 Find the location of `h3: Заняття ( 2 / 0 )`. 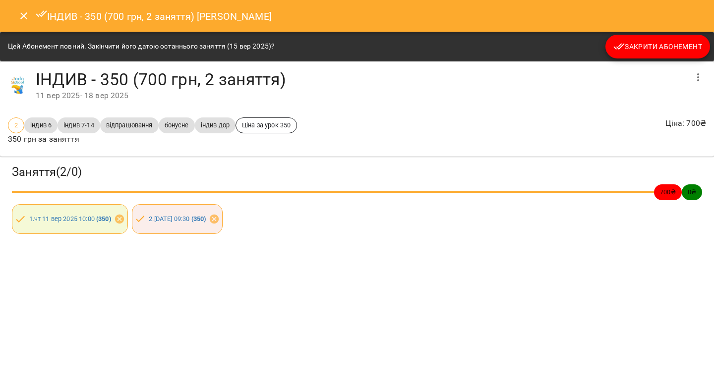

h3: Заняття ( 2 / 0 ) is located at coordinates (357, 172).